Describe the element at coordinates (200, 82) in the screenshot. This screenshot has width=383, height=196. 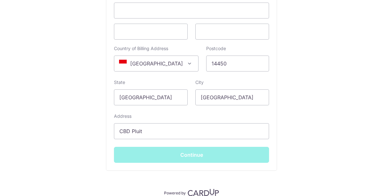
I see `label: City` at that location.